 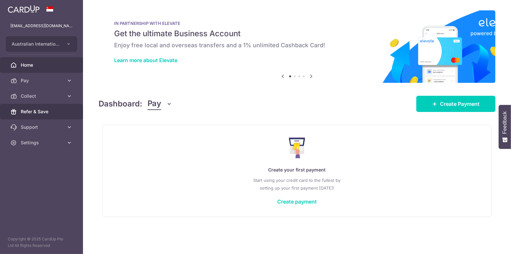 What do you see at coordinates (297, 148) in the screenshot?
I see `img: Make Payment` at bounding box center [297, 148].